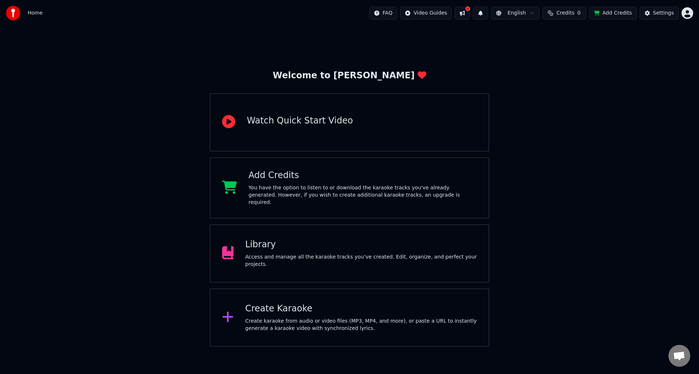 The image size is (699, 374). I want to click on div: Access and manage all the karaoke tracks you’ve created. Edit, organize, and perfect your projects., so click(361, 261).